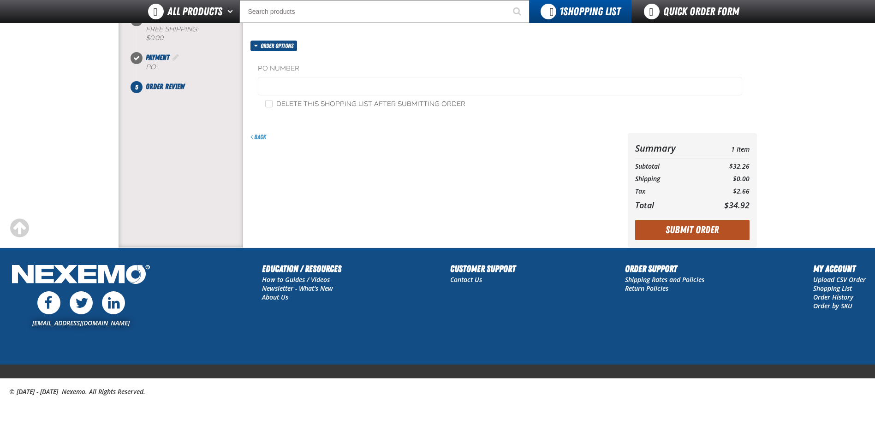  I want to click on a: Shopping List, so click(833, 288).